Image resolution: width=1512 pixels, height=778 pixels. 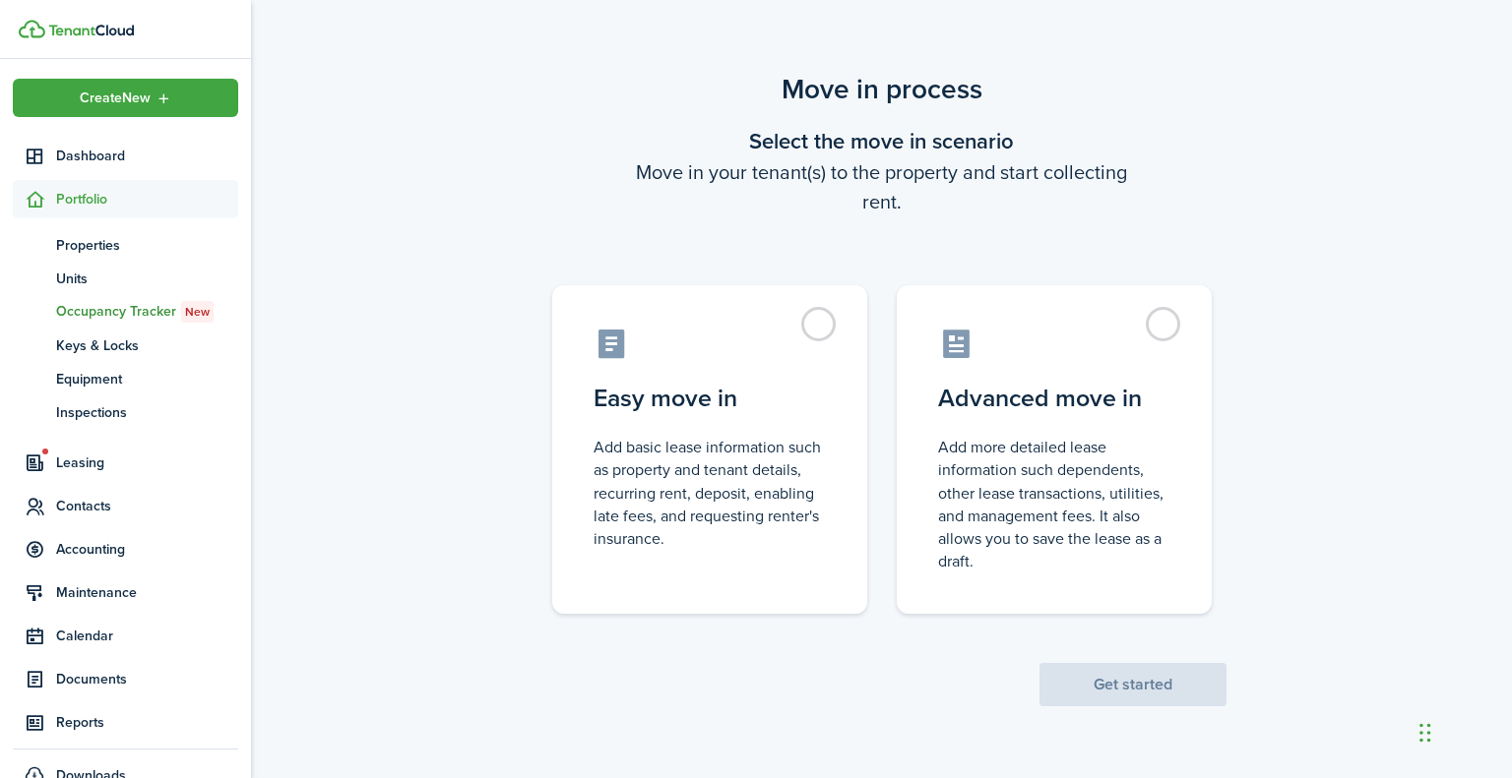 I want to click on wizard-step-header-title: Select the move in scenario, so click(x=882, y=141).